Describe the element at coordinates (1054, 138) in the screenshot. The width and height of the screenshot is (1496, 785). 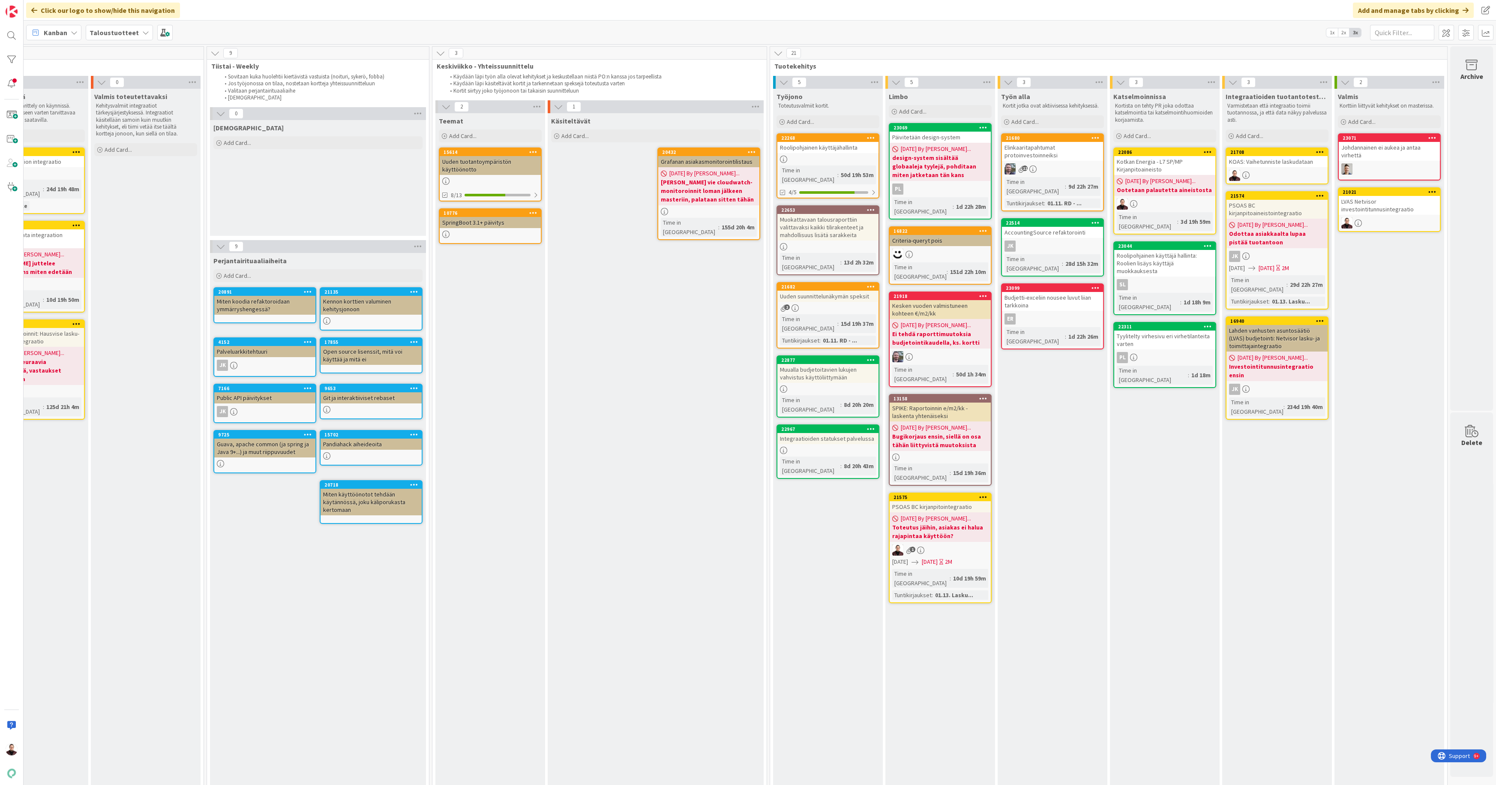
I see `div: 21680` at that location.